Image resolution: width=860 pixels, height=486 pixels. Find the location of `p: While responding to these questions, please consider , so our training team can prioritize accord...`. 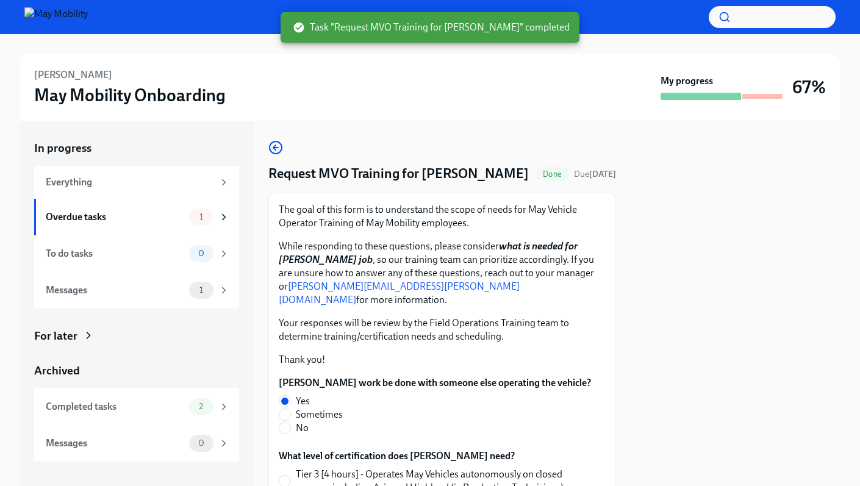

p: While responding to these questions, please consider , so our training team can prioritize accord... is located at coordinates (442, 273).